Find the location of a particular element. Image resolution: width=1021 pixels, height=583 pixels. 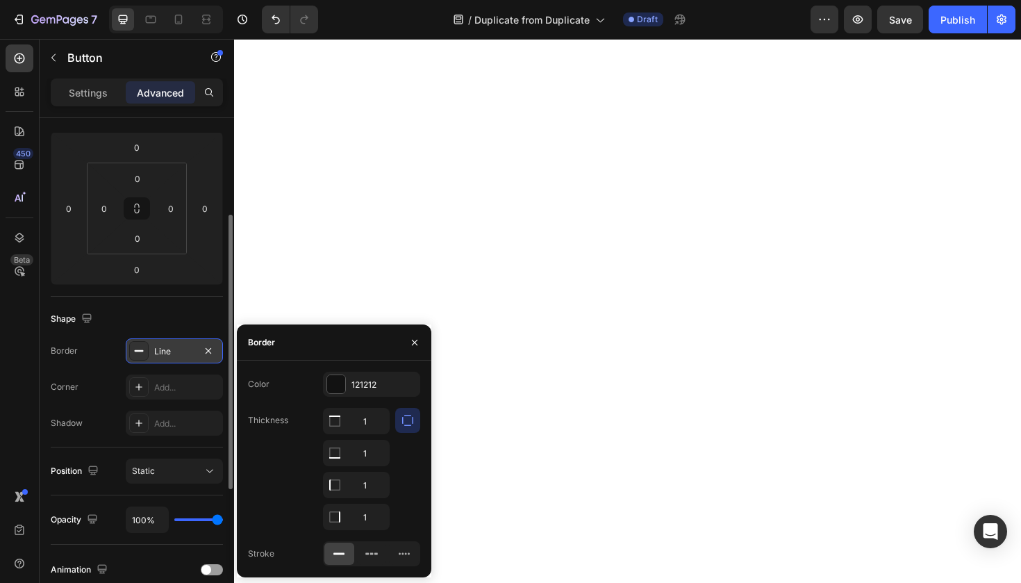

div: Shape is located at coordinates (73, 319).